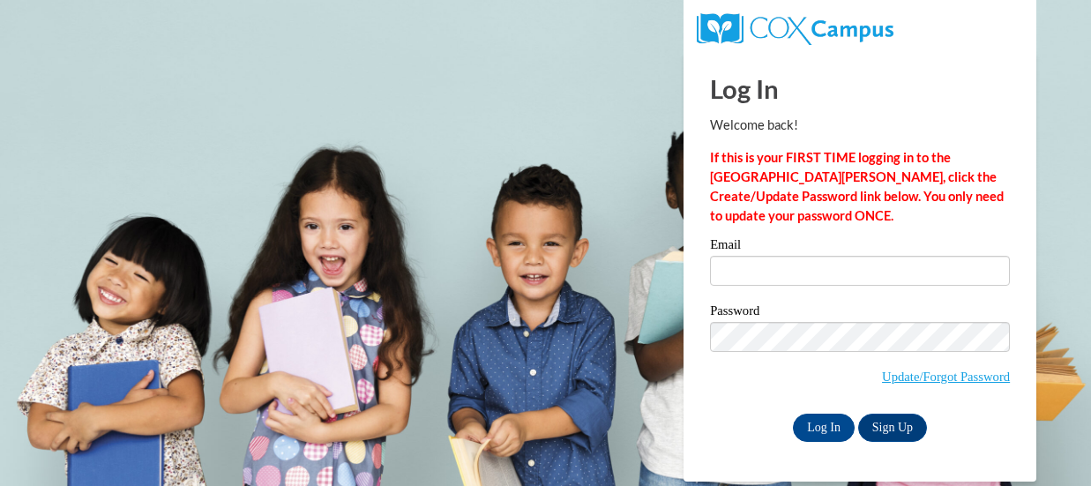 This screenshot has width=1091, height=486. Describe the element at coordinates (824, 428) in the screenshot. I see `input: Log In` at that location.